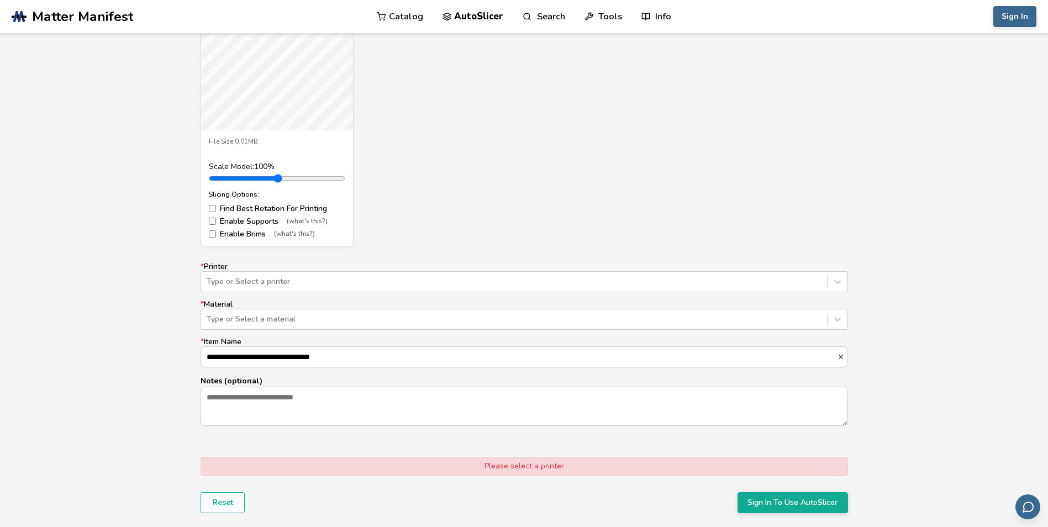  Describe the element at coordinates (524, 315) in the screenshot. I see `label: Material` at that location.